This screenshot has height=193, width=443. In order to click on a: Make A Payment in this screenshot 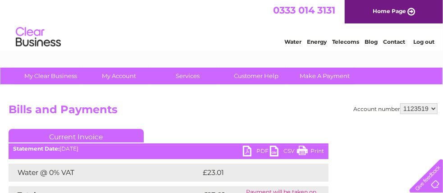, I will do `click(324, 76)`.